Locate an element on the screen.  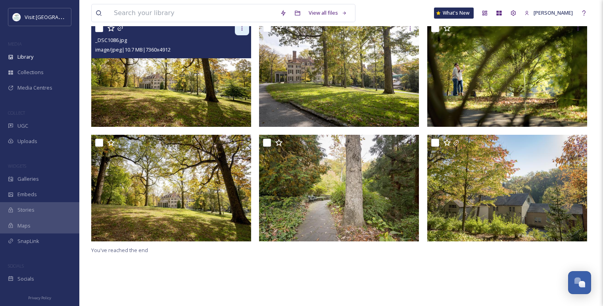
img: _DSC1086.jpg is located at coordinates (171, 73).